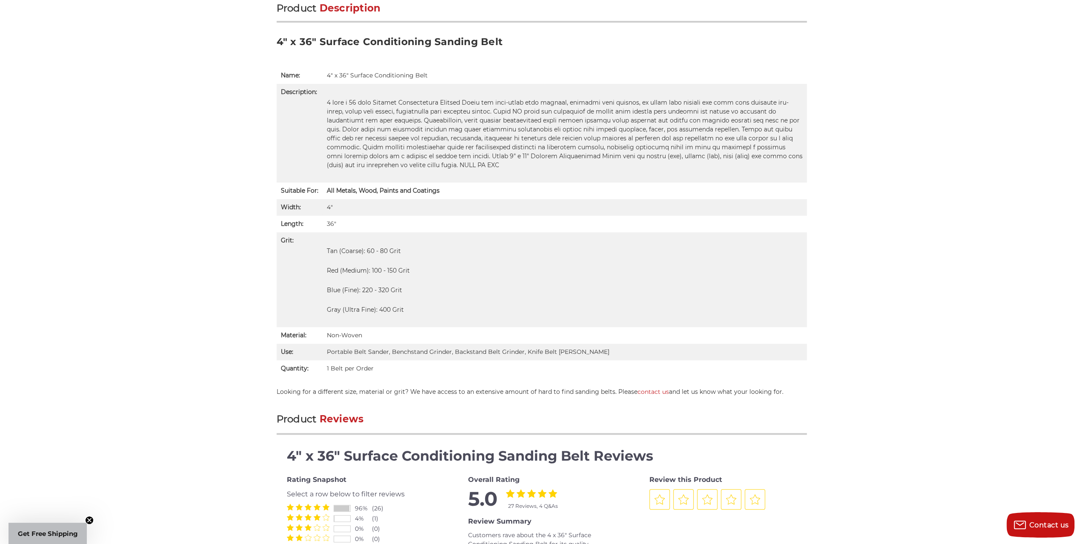  Describe the element at coordinates (565, 290) in the screenshot. I see `p: Blue (Fine): 220 - 320 Grit` at that location.